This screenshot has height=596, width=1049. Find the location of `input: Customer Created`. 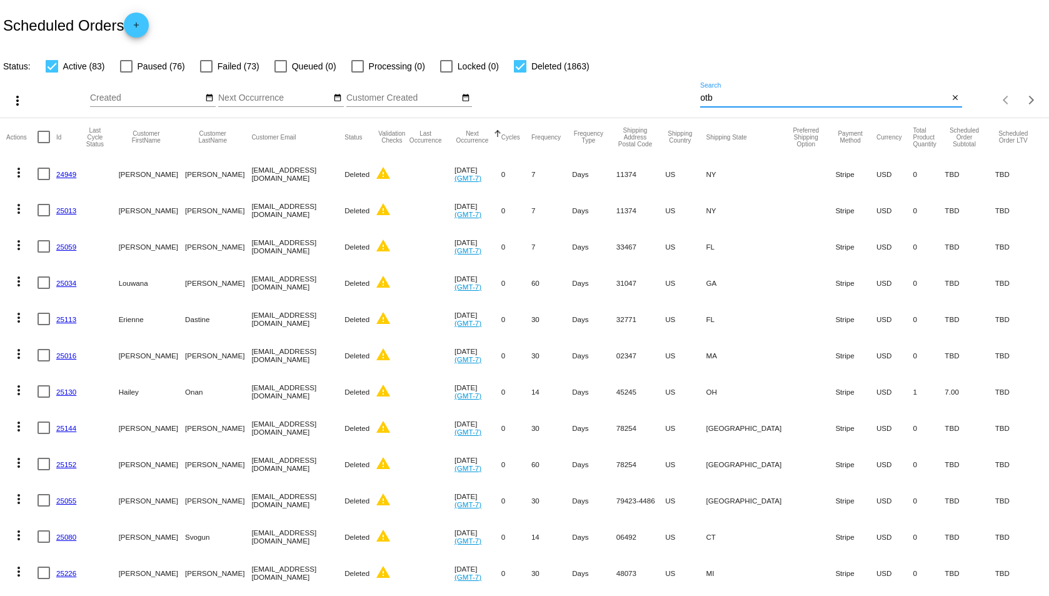

input: Customer Created is located at coordinates (402, 98).